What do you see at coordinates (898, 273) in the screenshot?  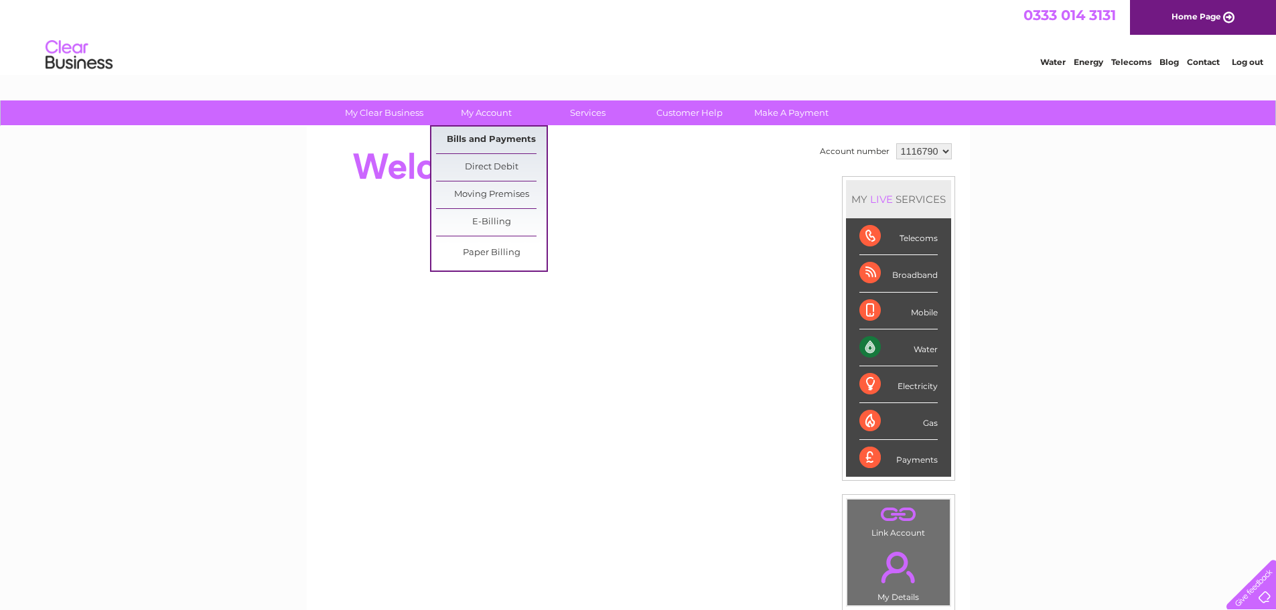 I see `div: Broadband` at bounding box center [898, 273].